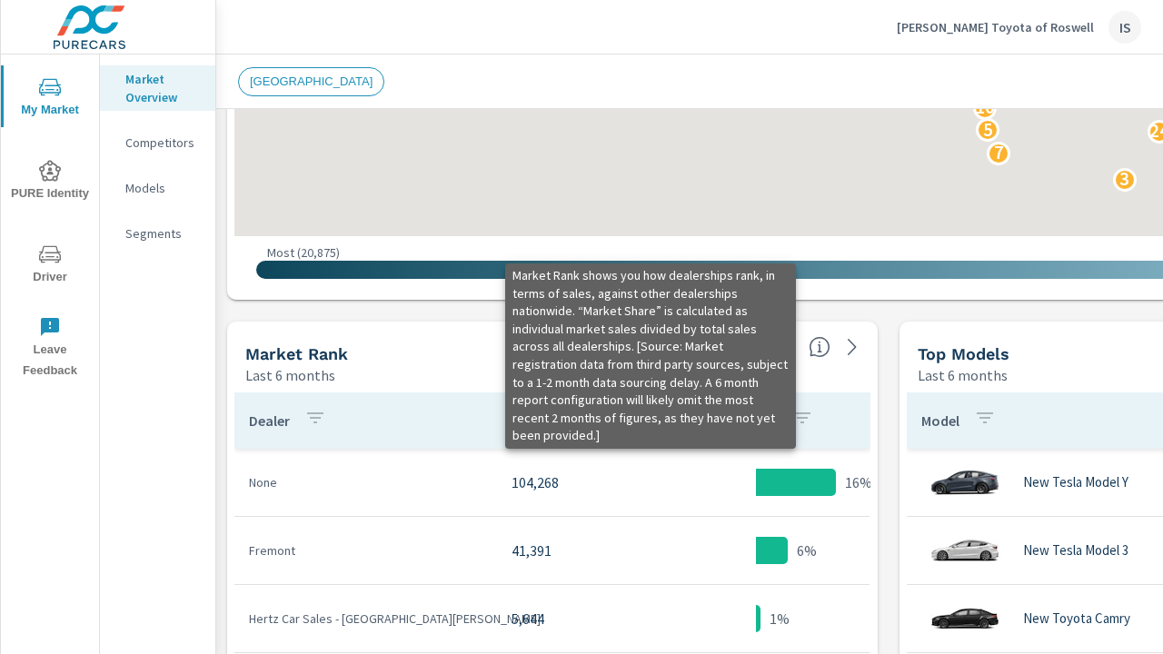 The width and height of the screenshot is (1163, 654). What do you see at coordinates (734, 421) in the screenshot?
I see `p: Share of DMA` at bounding box center [734, 421].